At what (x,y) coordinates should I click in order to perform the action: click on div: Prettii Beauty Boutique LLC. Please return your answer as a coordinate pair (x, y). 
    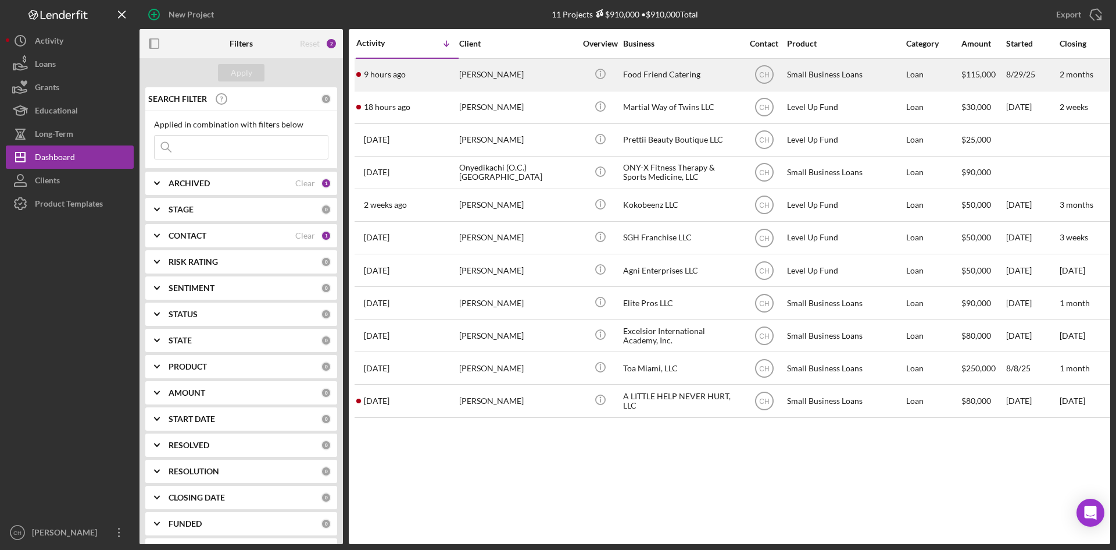
    Looking at the image, I should click on (682, 140).